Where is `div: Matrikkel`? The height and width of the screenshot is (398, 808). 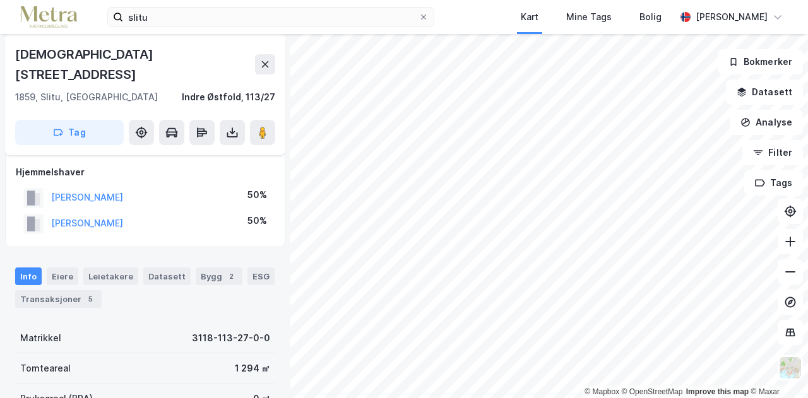
div: Matrikkel is located at coordinates (40, 338).